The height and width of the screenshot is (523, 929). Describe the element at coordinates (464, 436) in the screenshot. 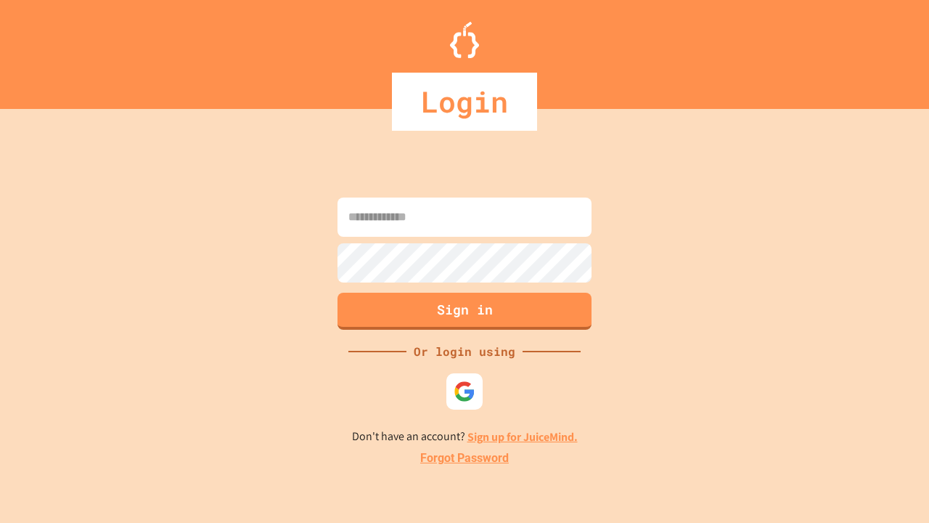

I see `p: Don't have an account?` at that location.